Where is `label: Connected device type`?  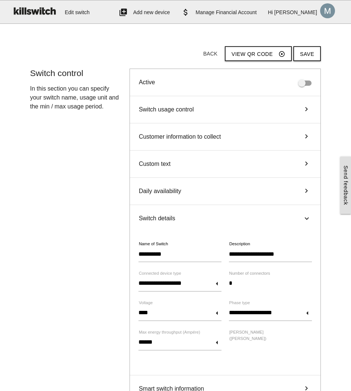
label: Connected device type is located at coordinates (160, 273).